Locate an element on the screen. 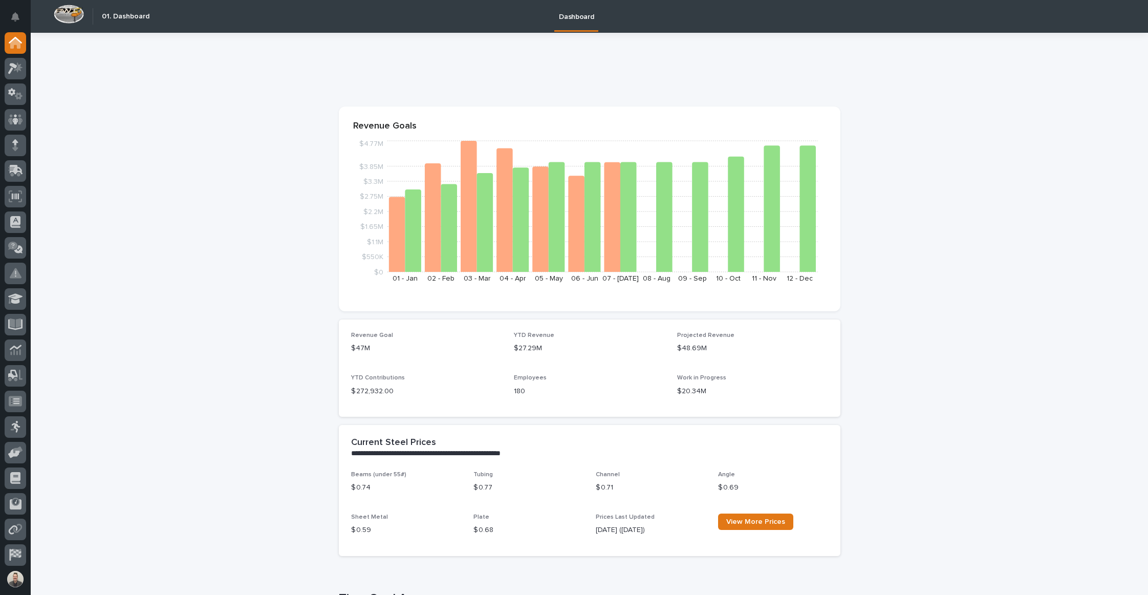 Image resolution: width=1148 pixels, height=595 pixels. text: 08 - Aug is located at coordinates (656, 278).